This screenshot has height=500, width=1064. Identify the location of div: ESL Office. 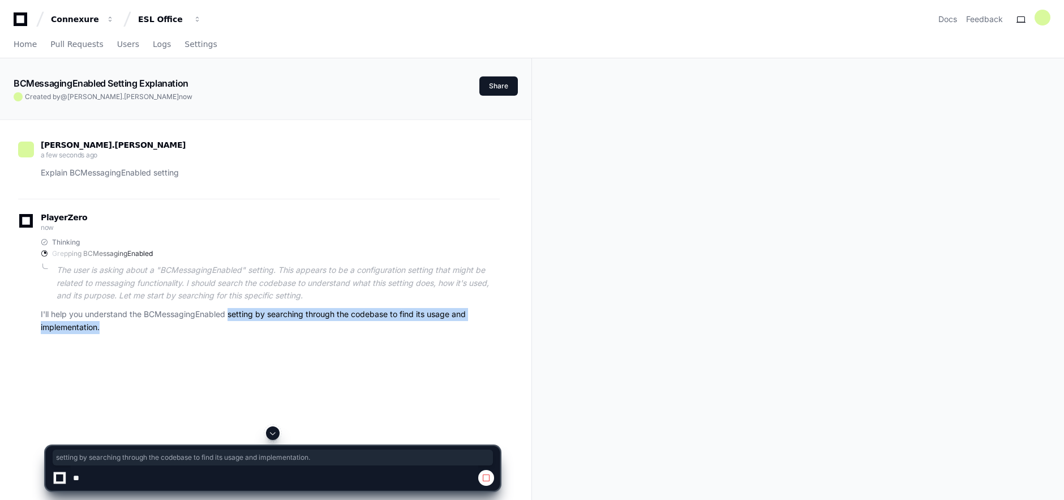
(162, 19).